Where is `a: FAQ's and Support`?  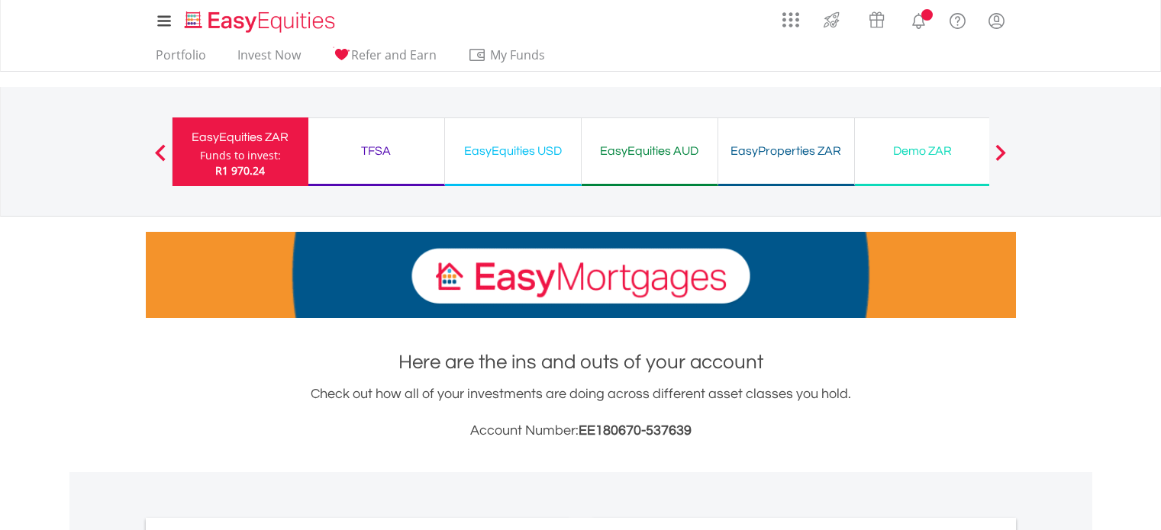 a: FAQ's and Support is located at coordinates (957, 19).